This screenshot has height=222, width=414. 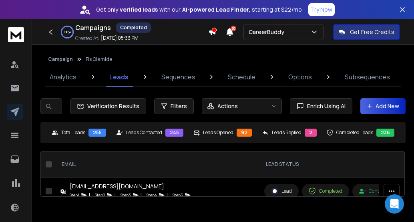 I want to click on p: Step 3, so click(x=126, y=195).